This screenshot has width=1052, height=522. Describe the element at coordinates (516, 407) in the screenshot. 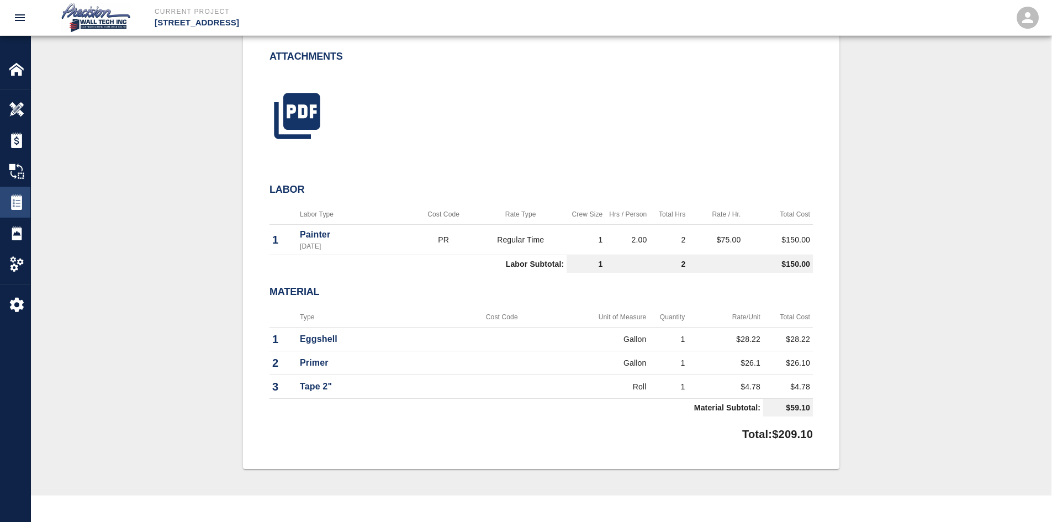

I see `td: Material Subtotal:` at that location.